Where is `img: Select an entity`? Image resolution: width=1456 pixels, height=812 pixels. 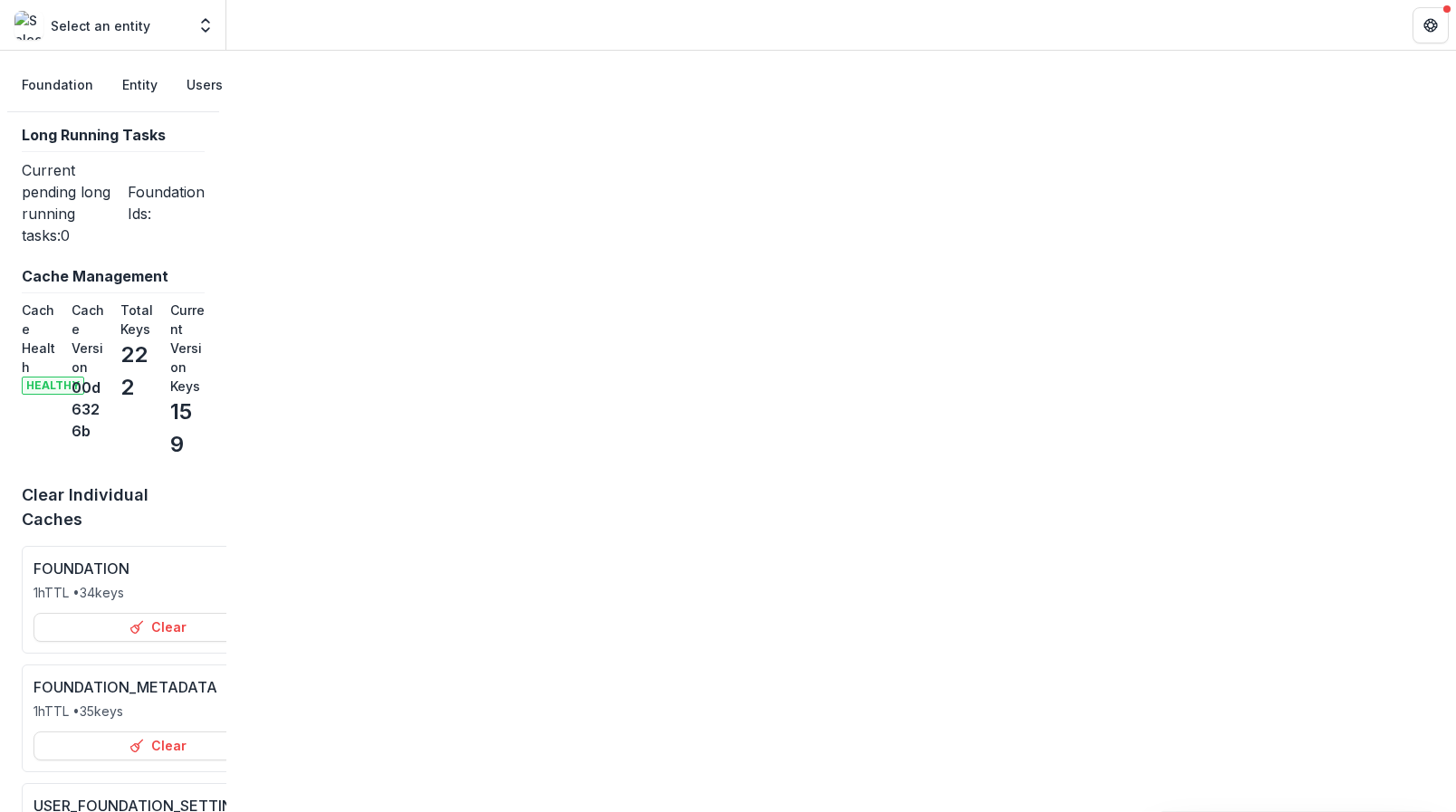
img: Select an entity is located at coordinates (29, 26).